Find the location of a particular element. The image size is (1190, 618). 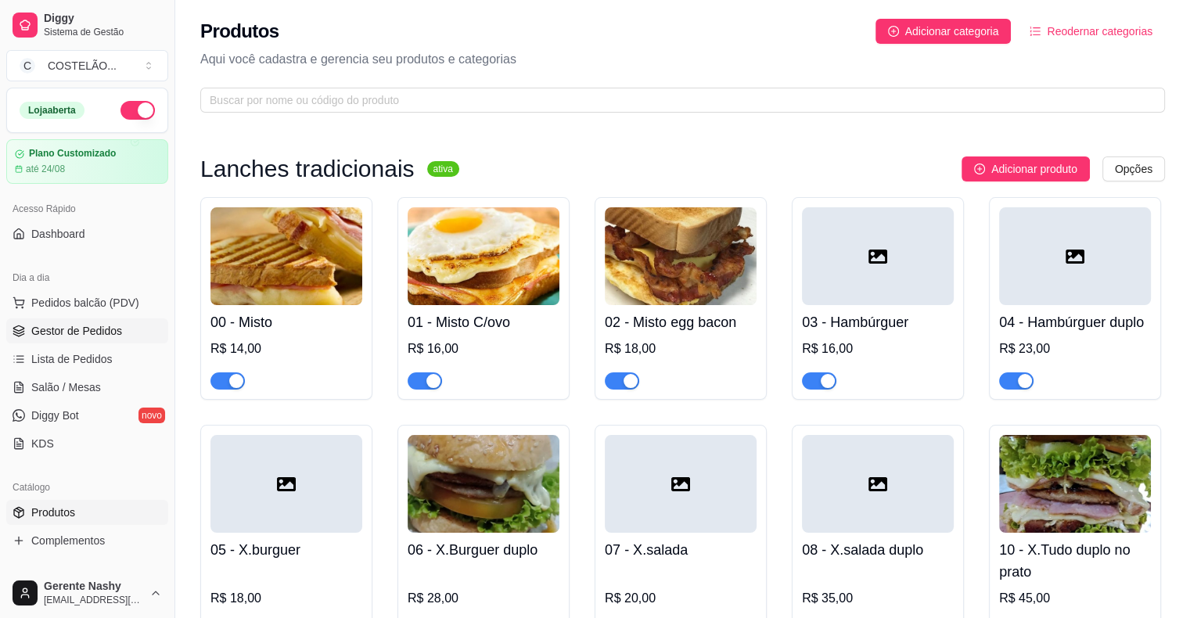

article: até 24/08 is located at coordinates (45, 169).